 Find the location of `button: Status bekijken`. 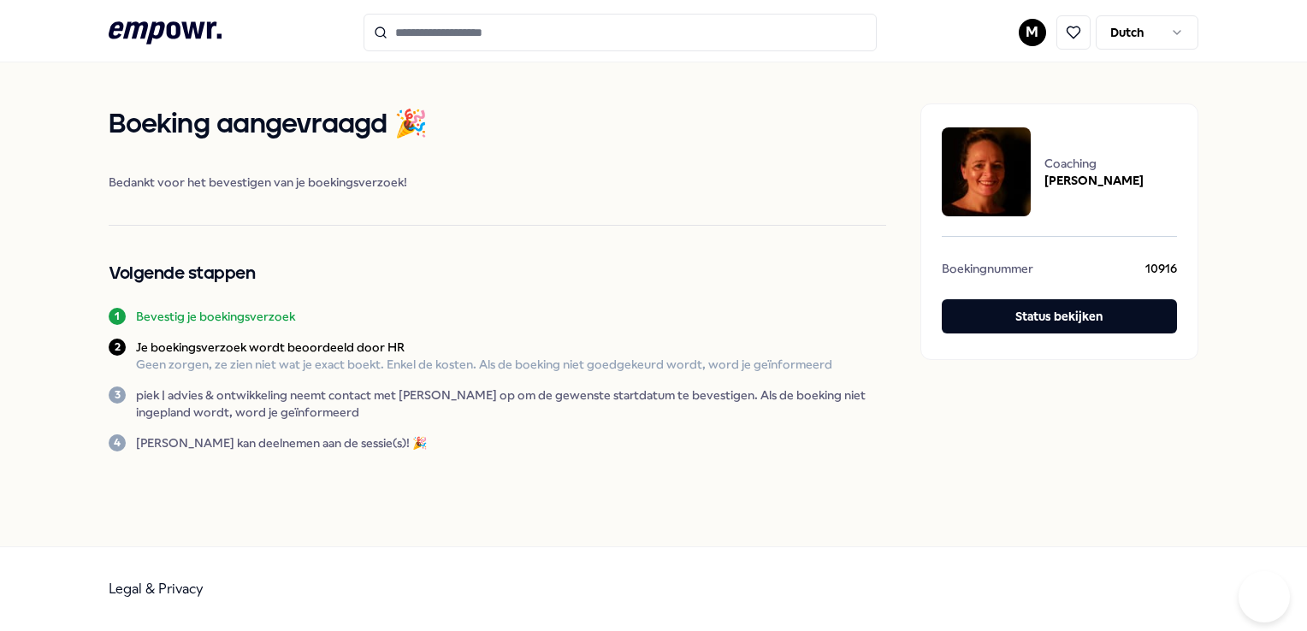

button: Status bekijken is located at coordinates (1059, 316).